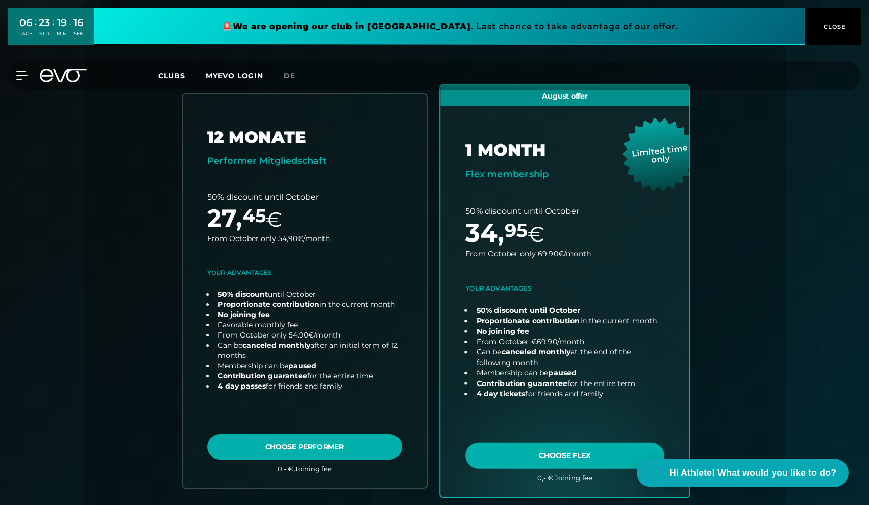  What do you see at coordinates (26, 34) in the screenshot?
I see `div: TAGE` at bounding box center [26, 34].